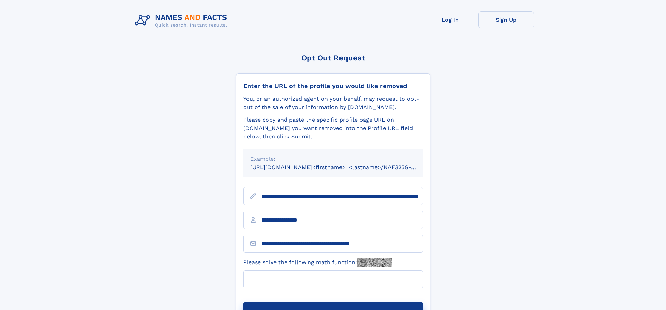 Image resolution: width=666 pixels, height=310 pixels. What do you see at coordinates (182, 21) in the screenshot?
I see `img: Logo Names and Facts` at bounding box center [182, 21].